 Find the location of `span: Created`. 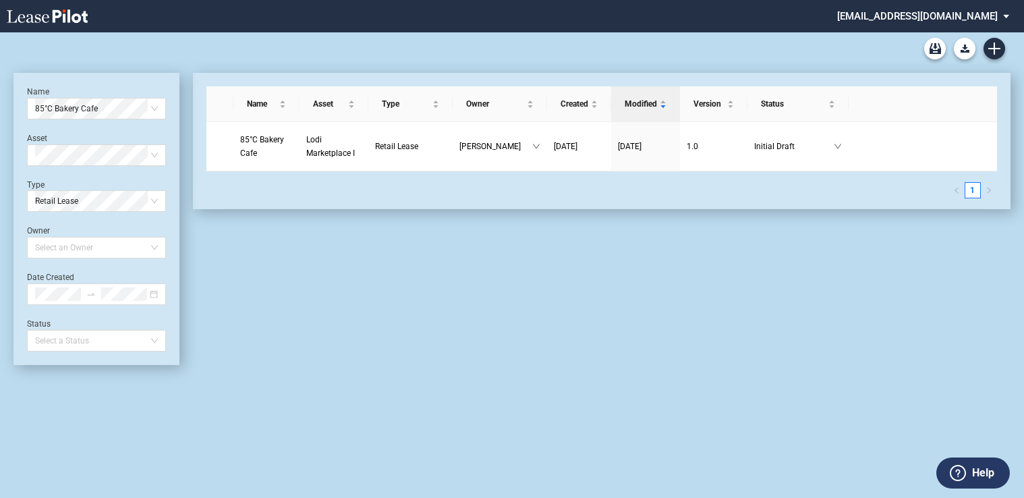

span: Created is located at coordinates (574, 104).